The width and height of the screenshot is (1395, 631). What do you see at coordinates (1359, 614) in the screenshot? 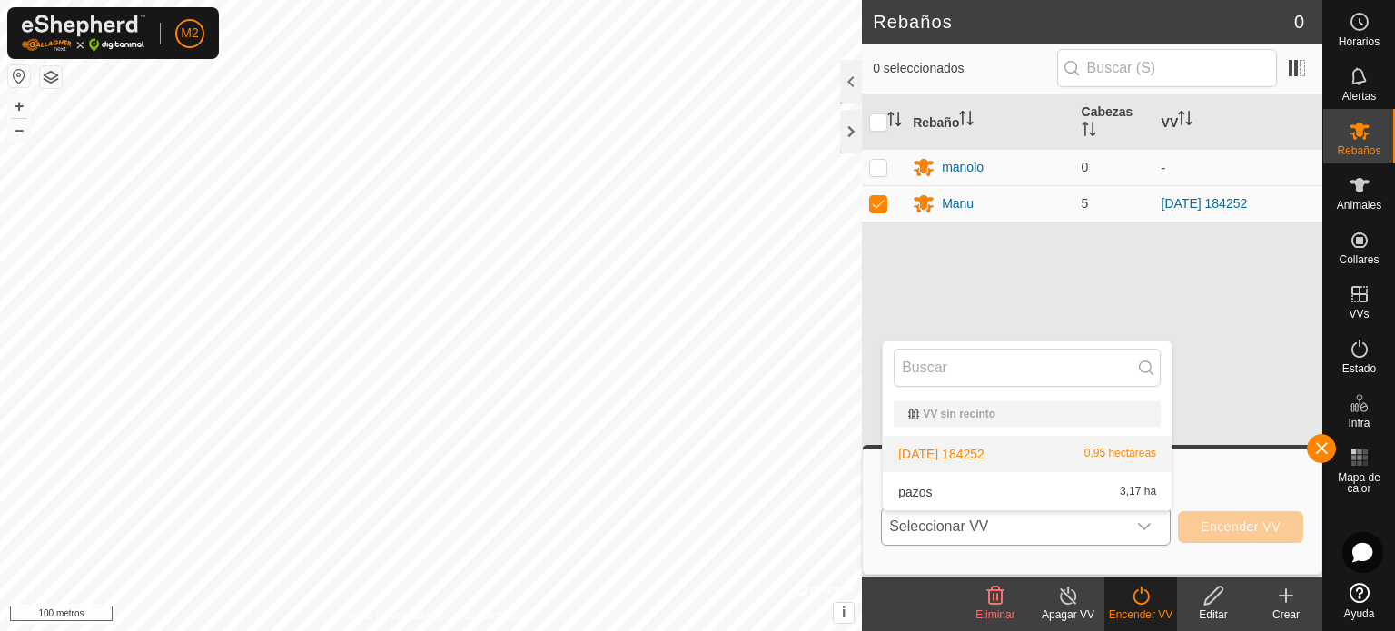
I see `font: Ayuda` at bounding box center [1359, 614].